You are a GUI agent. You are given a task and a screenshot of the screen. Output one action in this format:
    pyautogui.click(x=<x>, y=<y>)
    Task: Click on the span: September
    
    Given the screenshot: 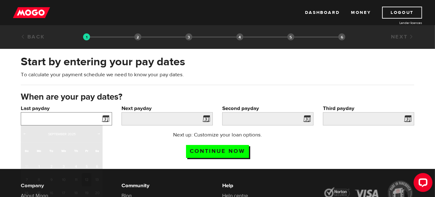 What is the action you would take?
    pyautogui.click(x=57, y=134)
    